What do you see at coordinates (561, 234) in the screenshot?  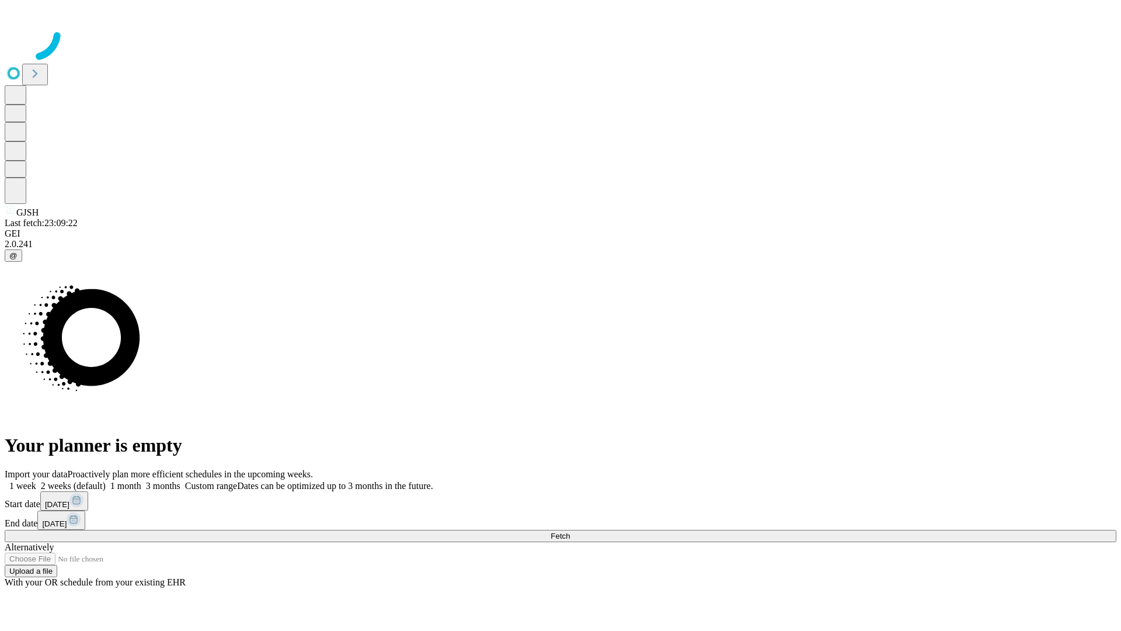 I see `div: GEI` at bounding box center [561, 234].